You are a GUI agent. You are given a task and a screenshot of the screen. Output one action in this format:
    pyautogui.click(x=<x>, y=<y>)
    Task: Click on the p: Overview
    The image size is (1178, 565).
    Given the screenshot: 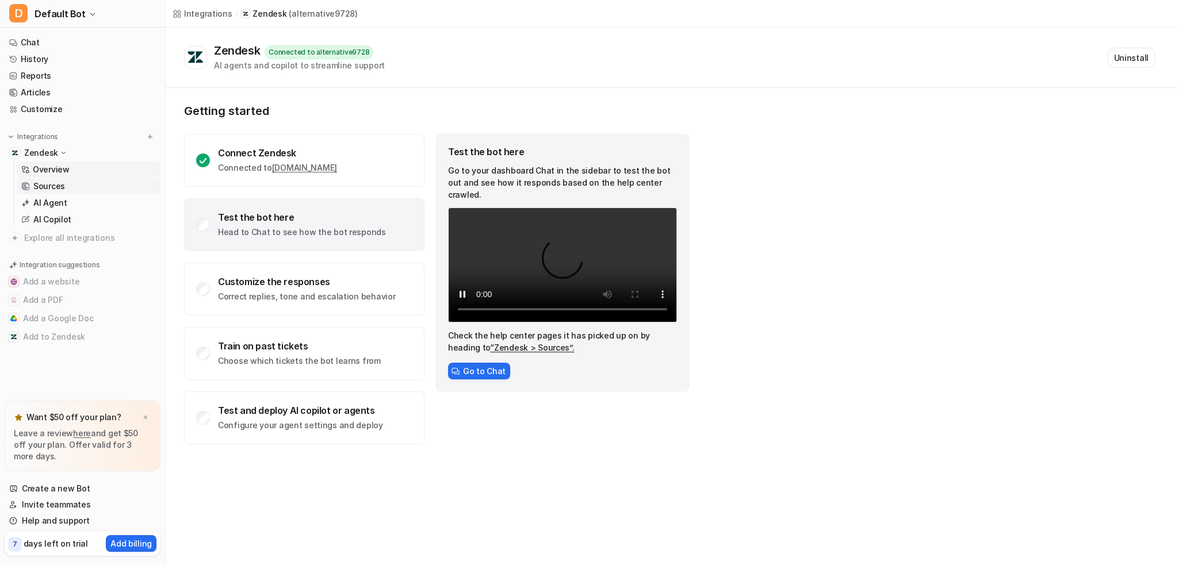 What is the action you would take?
    pyautogui.click(x=51, y=170)
    